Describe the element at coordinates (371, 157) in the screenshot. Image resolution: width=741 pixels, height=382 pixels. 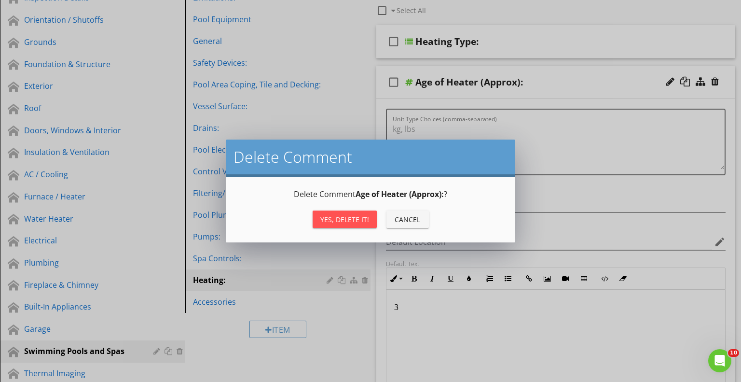
I see `h2: Delete Comment` at that location.